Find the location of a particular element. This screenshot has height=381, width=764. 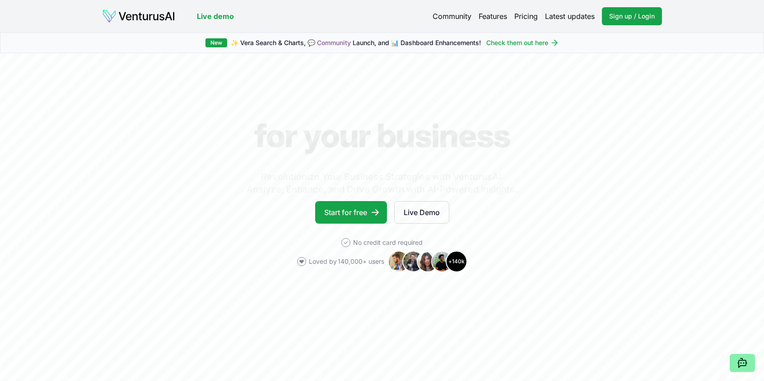

img: Avatar 2 is located at coordinates (413, 262).